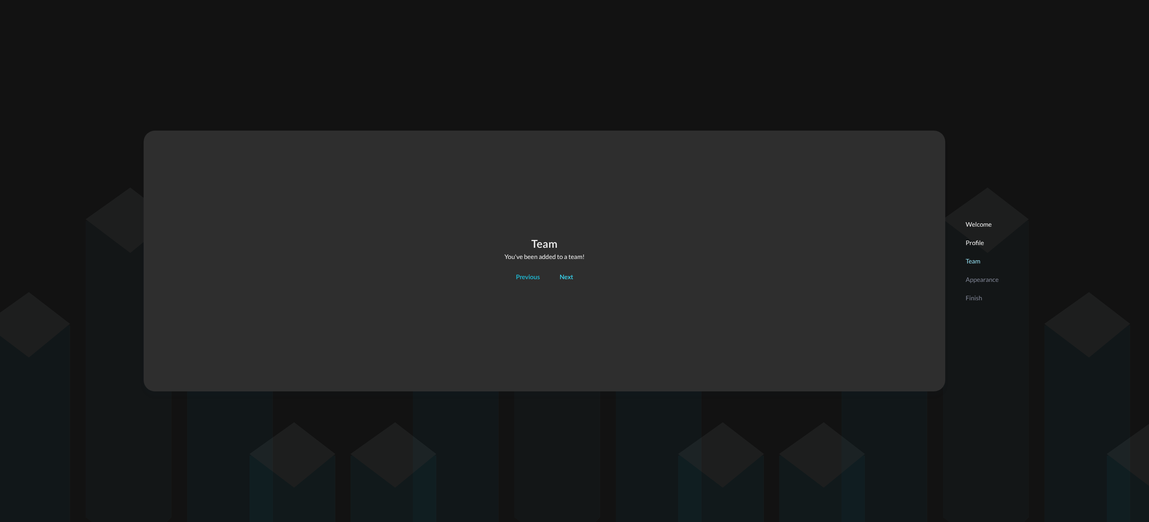 This screenshot has height=522, width=1149. I want to click on h1: Team, so click(545, 245).